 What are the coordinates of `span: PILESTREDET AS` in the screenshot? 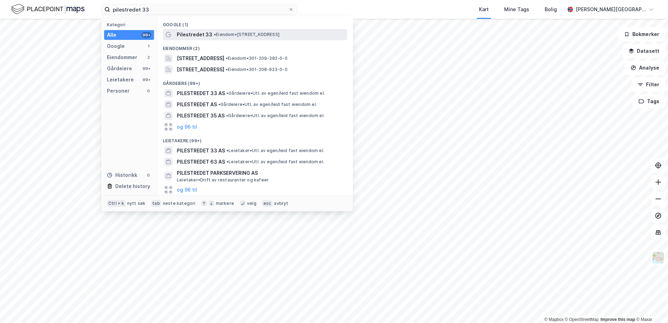 It's located at (197, 104).